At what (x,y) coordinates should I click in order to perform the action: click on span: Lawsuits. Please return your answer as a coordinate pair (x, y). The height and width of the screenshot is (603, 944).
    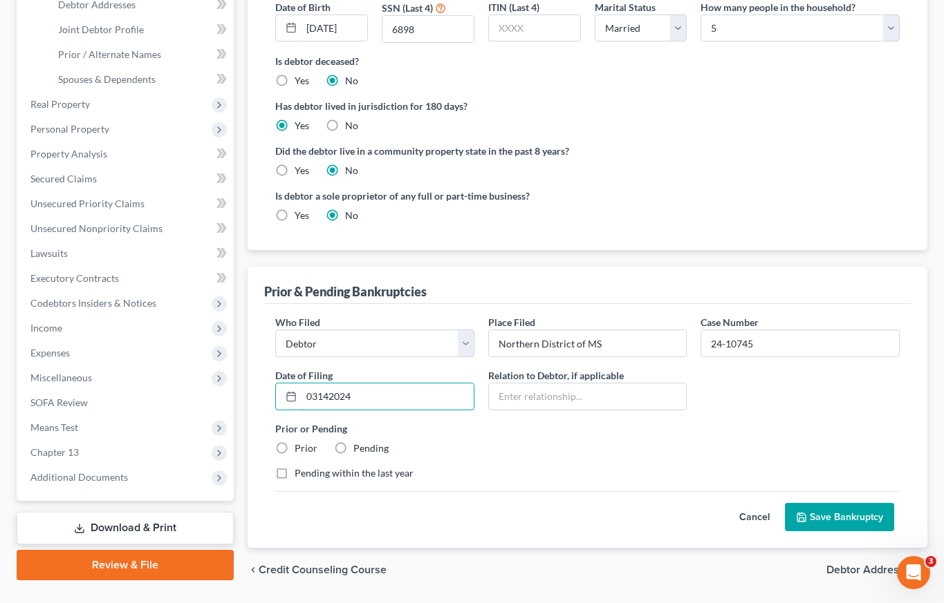
    Looking at the image, I should click on (49, 253).